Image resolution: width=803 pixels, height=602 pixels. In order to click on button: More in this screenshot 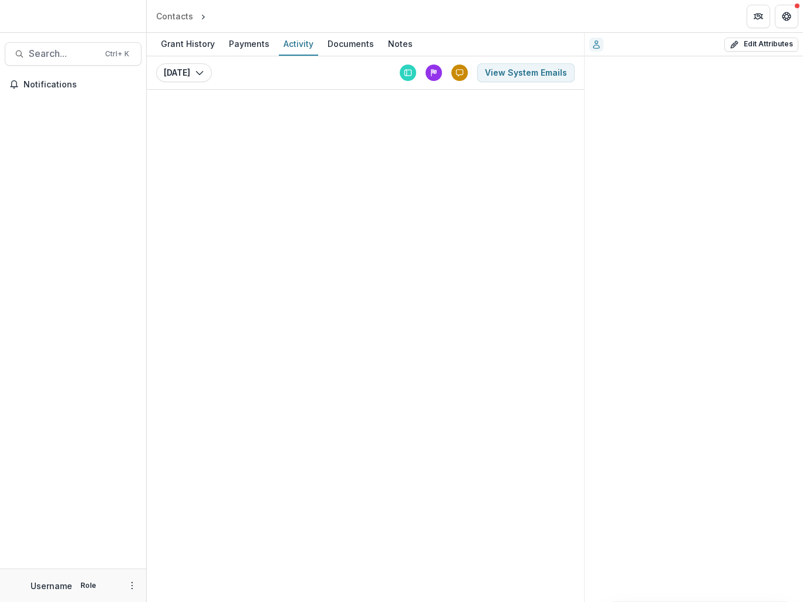, I will do `click(132, 586)`.